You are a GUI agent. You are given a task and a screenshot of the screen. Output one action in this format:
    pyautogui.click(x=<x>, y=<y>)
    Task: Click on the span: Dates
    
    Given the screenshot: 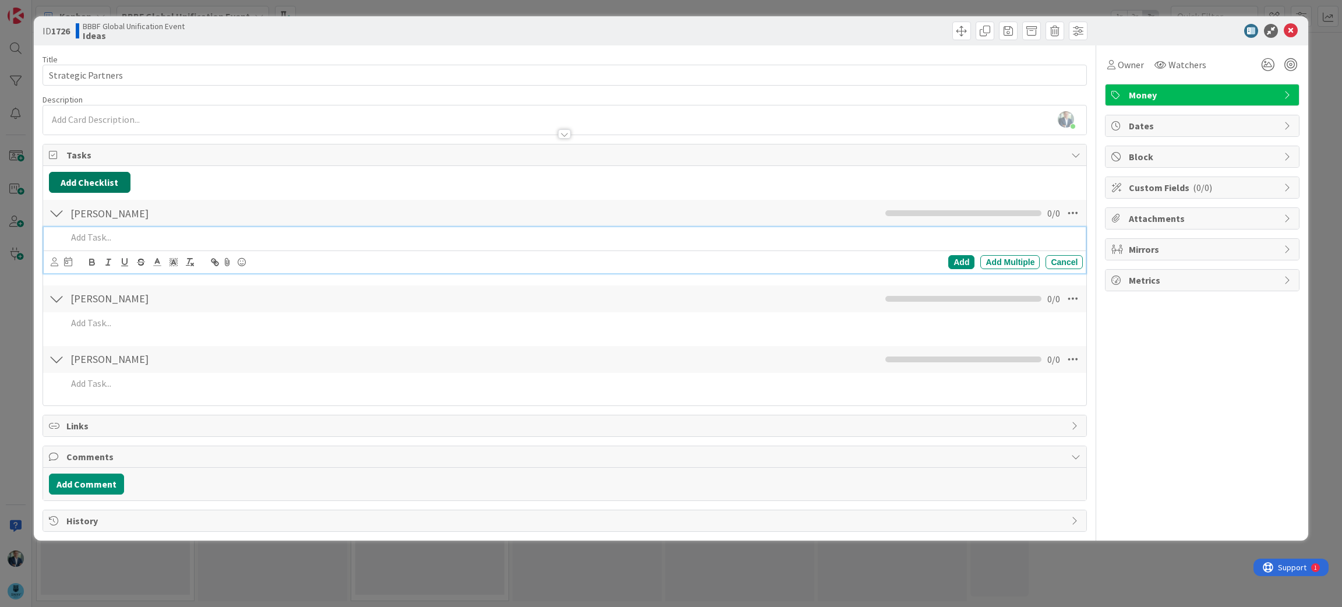 What is the action you would take?
    pyautogui.click(x=1203, y=126)
    